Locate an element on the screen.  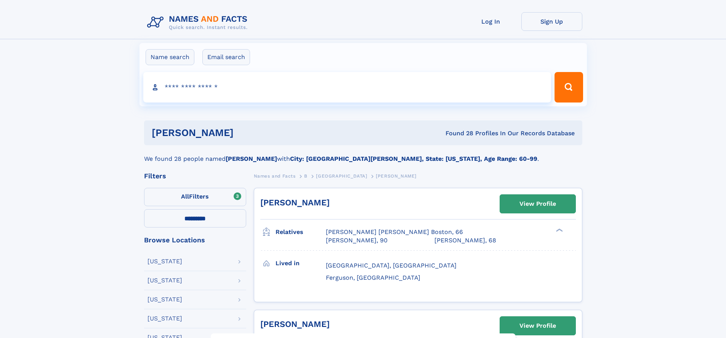
h3: Lived in is located at coordinates (300, 263).